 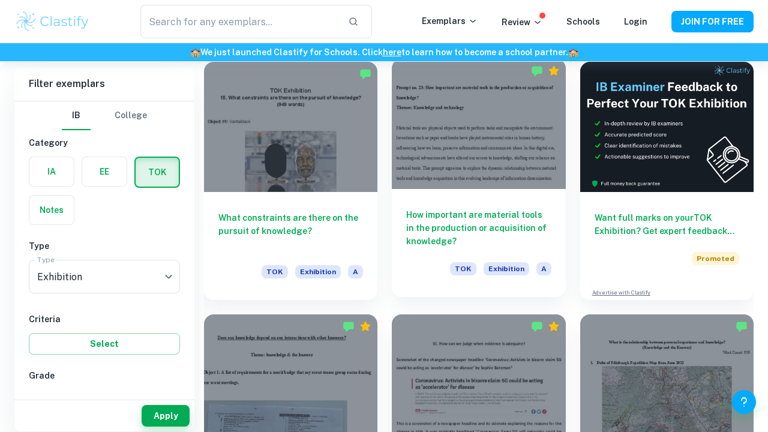 What do you see at coordinates (478, 228) in the screenshot?
I see `h6: How important are material tools in the production or acquisition of knowledge?` at bounding box center [478, 228].